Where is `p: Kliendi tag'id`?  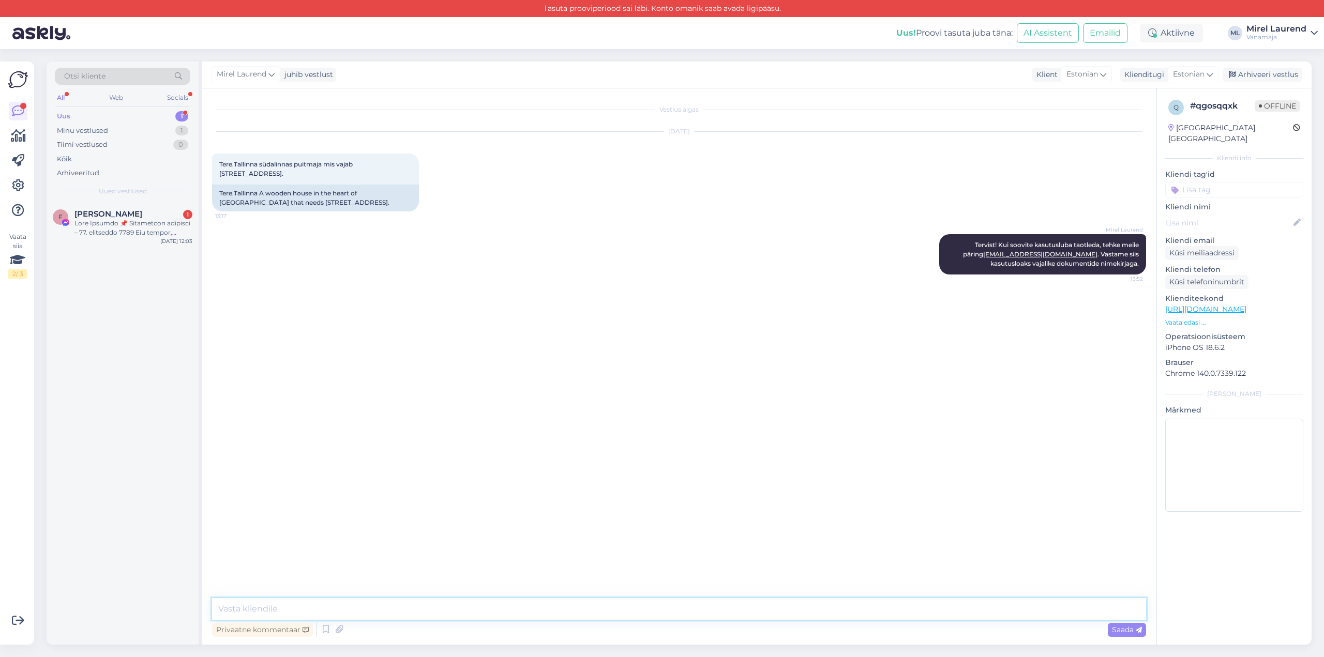 p: Kliendi tag'id is located at coordinates (1234, 174).